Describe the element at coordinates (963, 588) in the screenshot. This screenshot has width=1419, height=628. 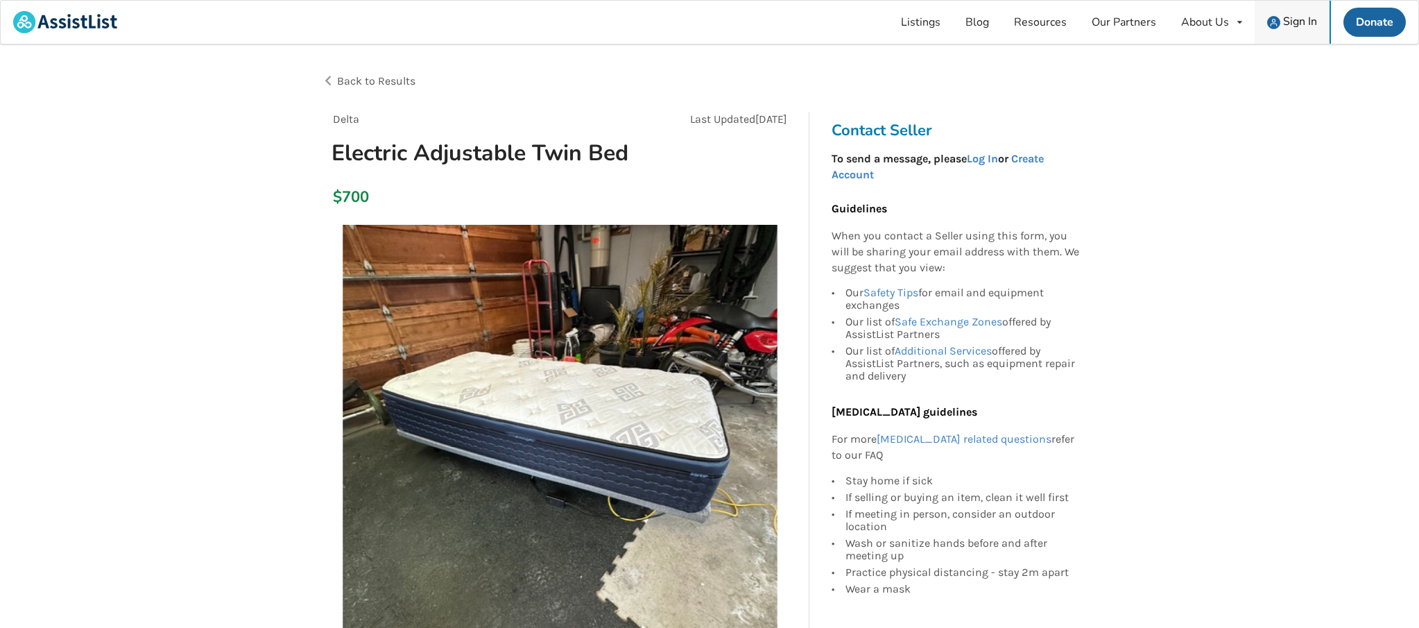
I see `div: Wear a mask` at that location.